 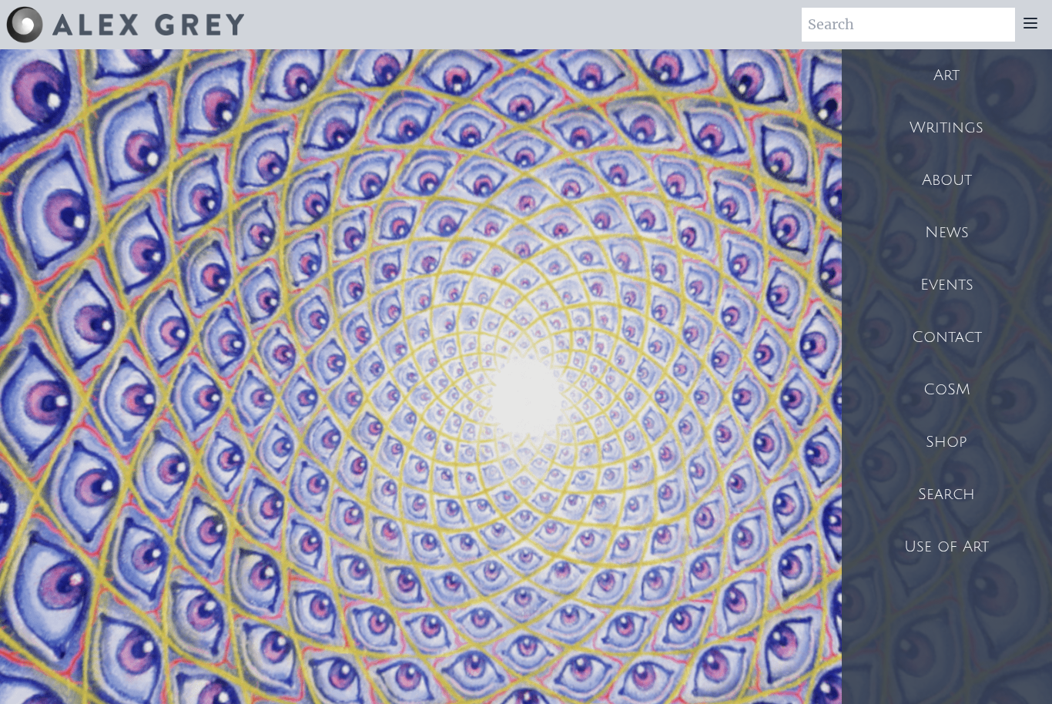 I want to click on a: About, so click(x=947, y=180).